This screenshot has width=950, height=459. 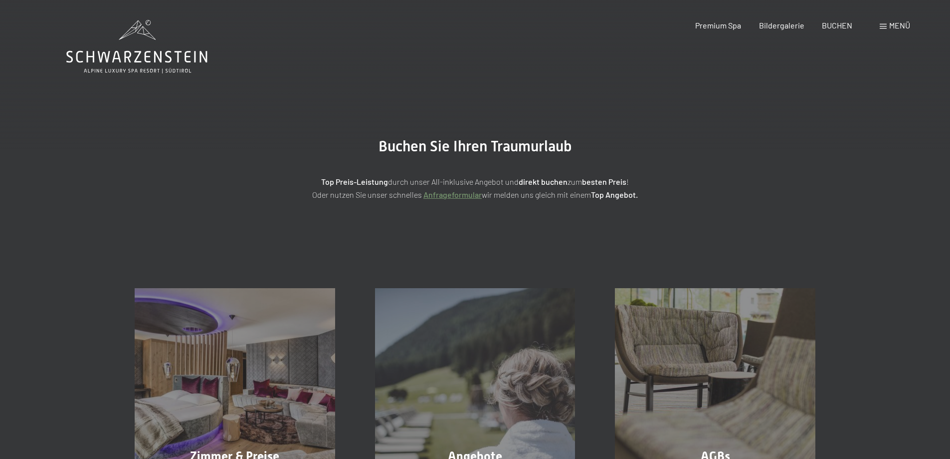 What do you see at coordinates (718, 25) in the screenshot?
I see `a: Premium Spa` at bounding box center [718, 25].